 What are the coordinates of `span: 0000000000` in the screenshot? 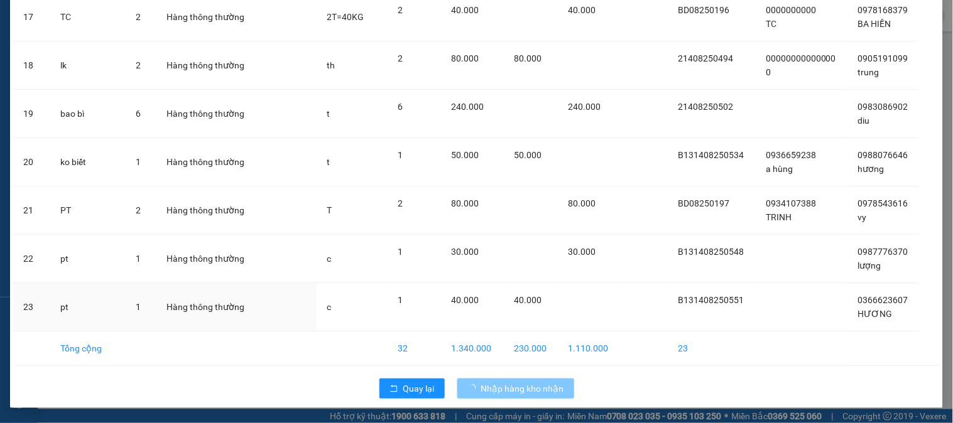 It's located at (791, 10).